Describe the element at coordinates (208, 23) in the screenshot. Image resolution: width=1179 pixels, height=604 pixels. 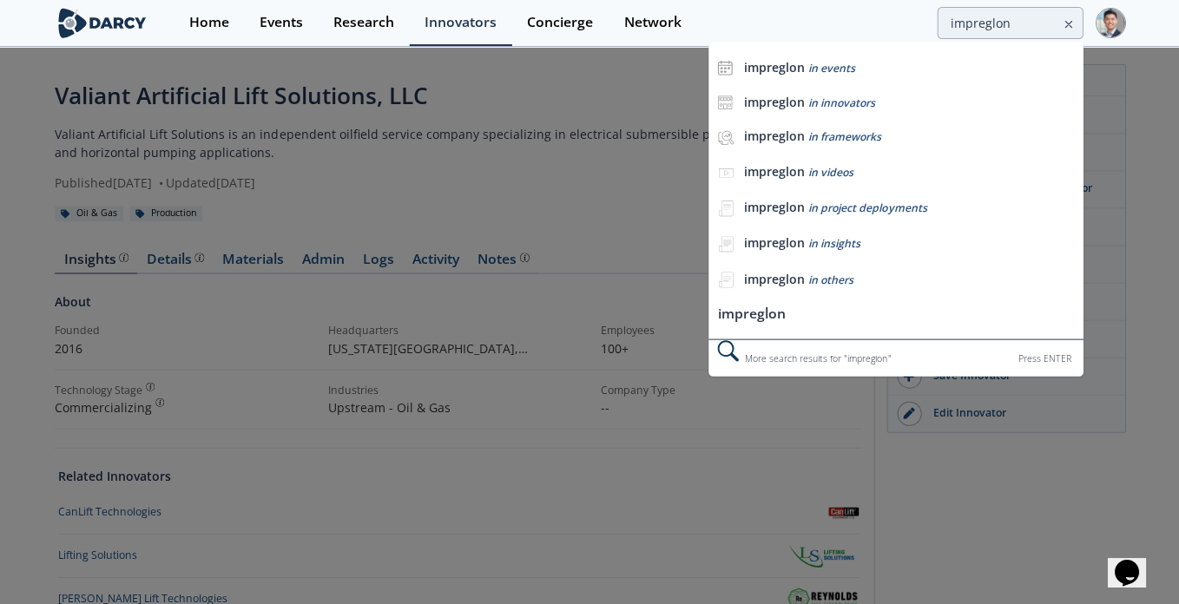
I see `div: Home` at that location.